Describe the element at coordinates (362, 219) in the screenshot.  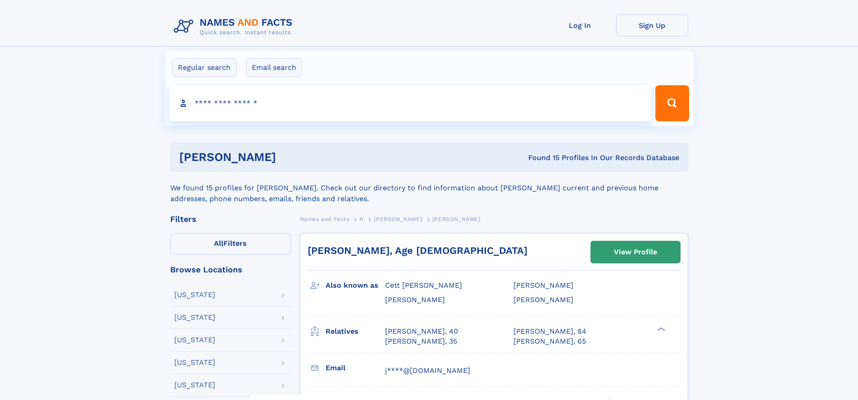
I see `a: N` at that location.